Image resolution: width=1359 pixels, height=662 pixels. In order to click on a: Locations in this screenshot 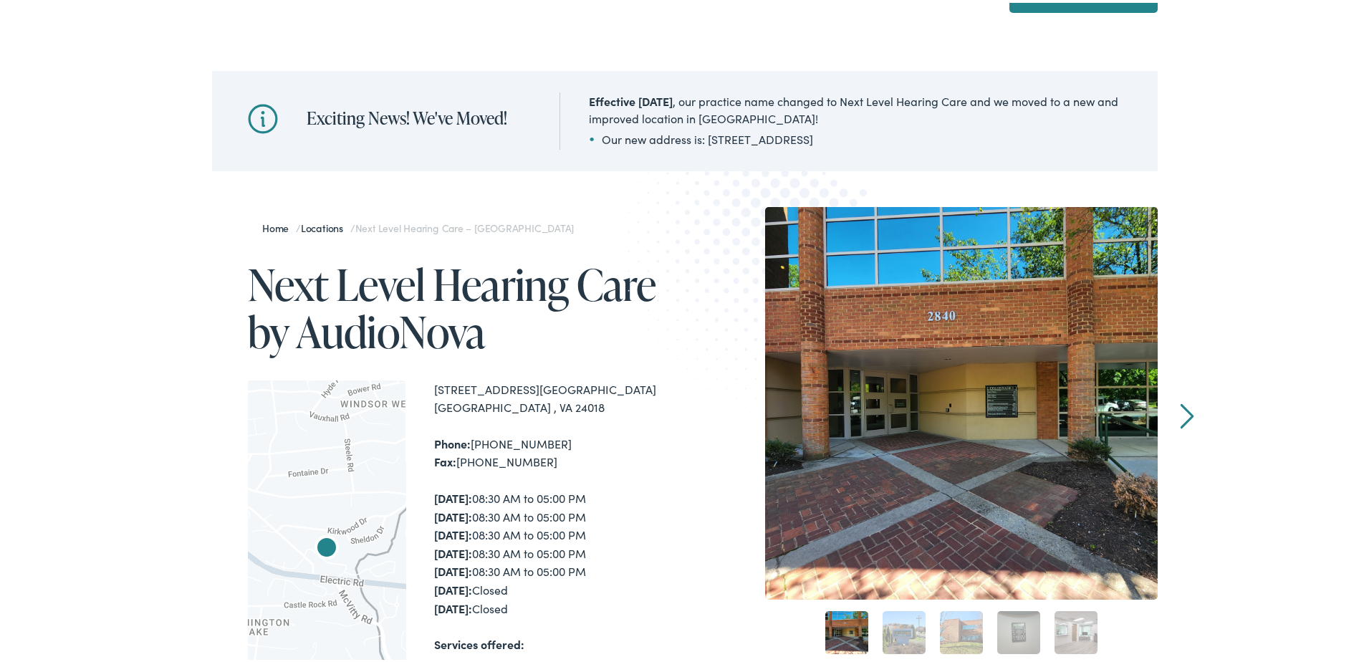, I will do `click(325, 225)`.